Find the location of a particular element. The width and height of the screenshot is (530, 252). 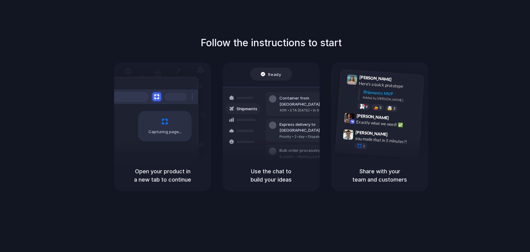

div: Priority • 2-day • Dispatched is located at coordinates (312, 137).